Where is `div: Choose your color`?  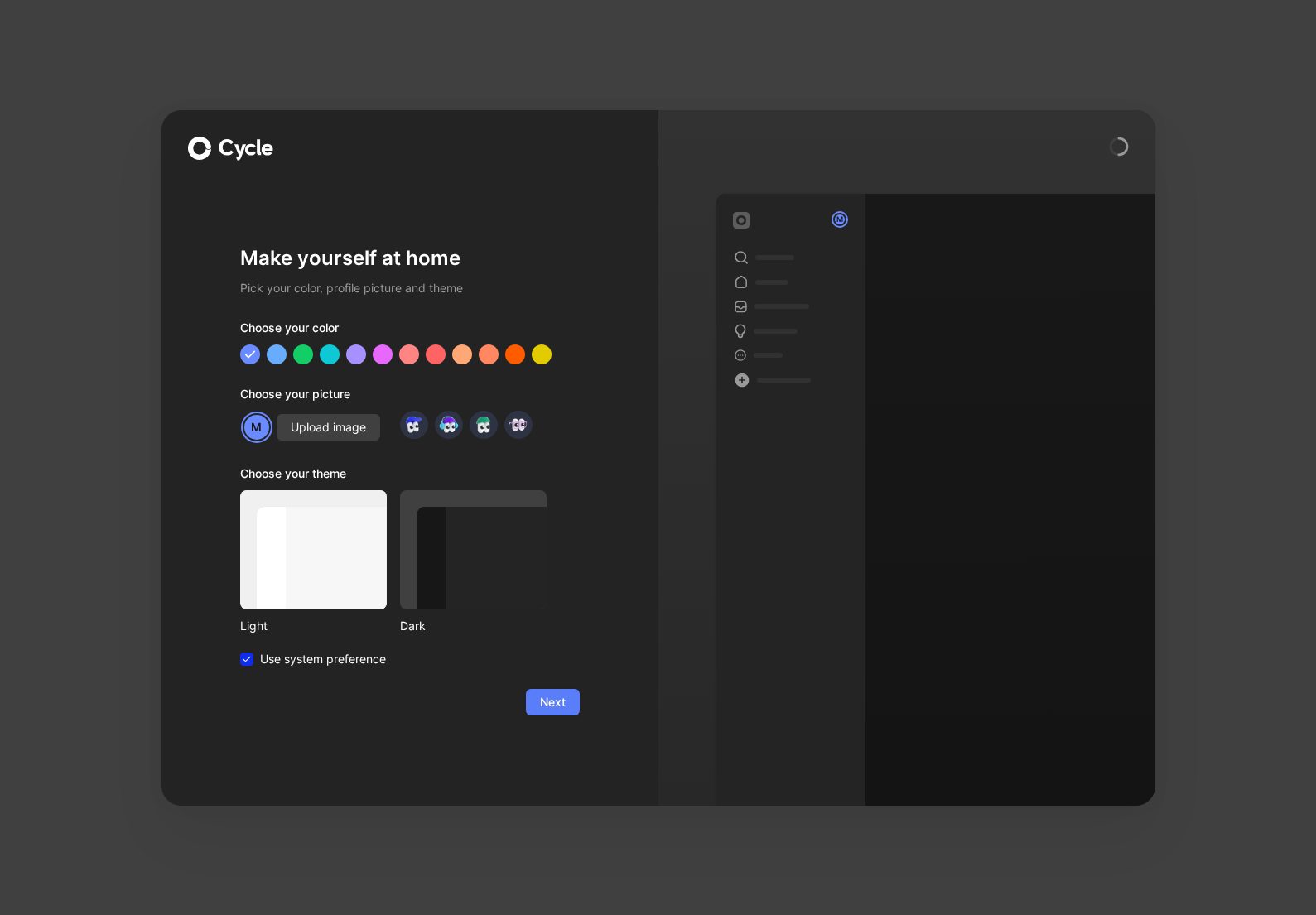
div: Choose your color is located at coordinates (410, 332).